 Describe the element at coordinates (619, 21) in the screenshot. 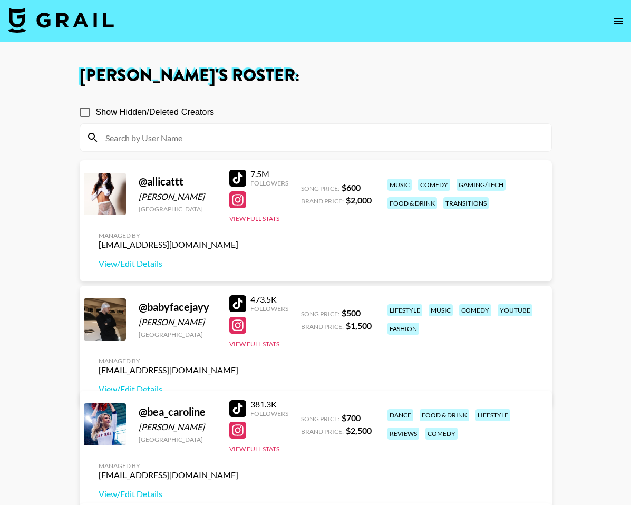

I see `button: open drawer` at that location.